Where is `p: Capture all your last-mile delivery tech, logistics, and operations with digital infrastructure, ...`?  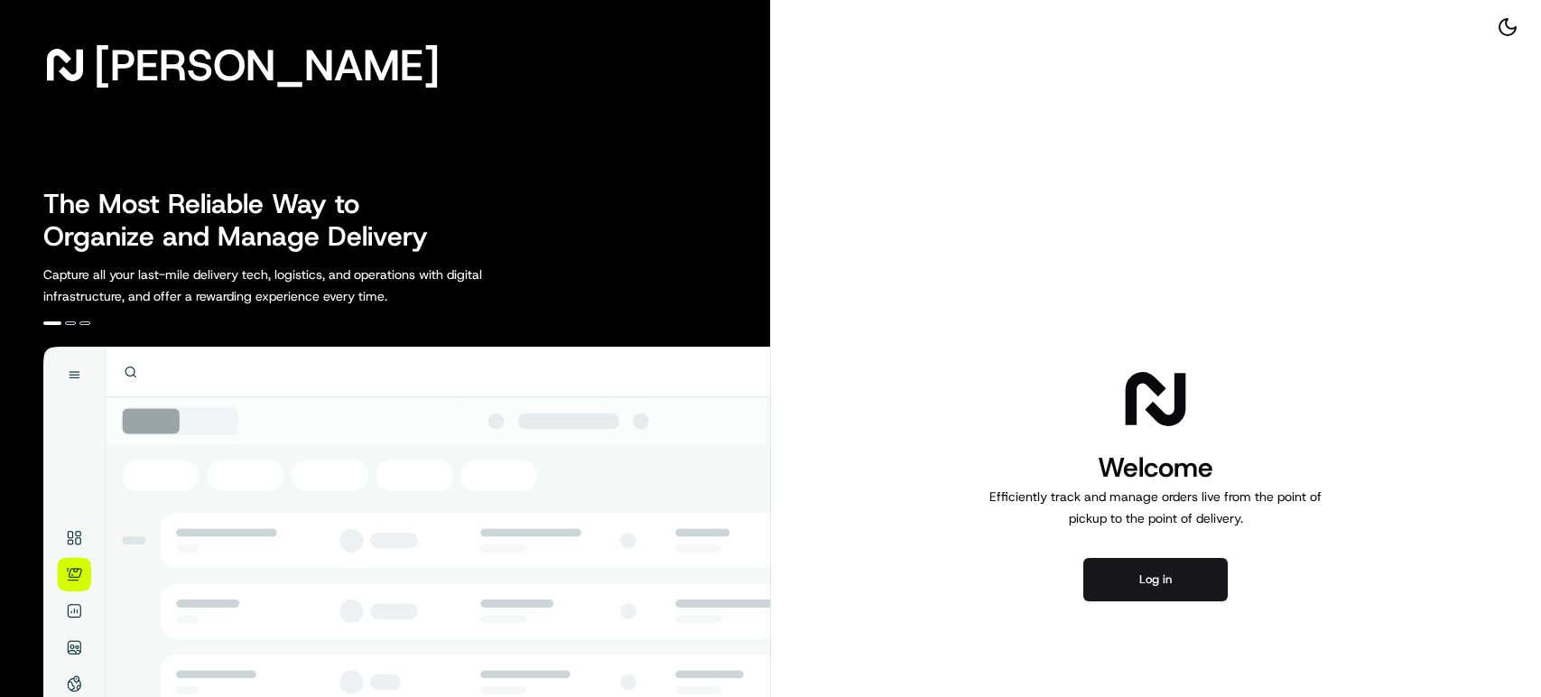
p: Capture all your last-mile delivery tech, logistics, and operations with digital infrastructure, ... is located at coordinates (303, 285).